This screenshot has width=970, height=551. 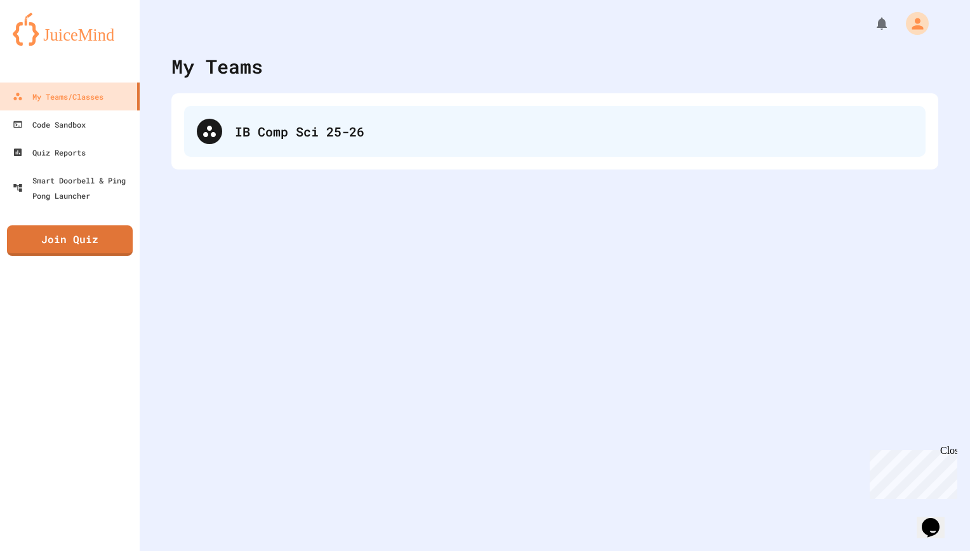 I want to click on div: My Notifications, so click(x=871, y=23).